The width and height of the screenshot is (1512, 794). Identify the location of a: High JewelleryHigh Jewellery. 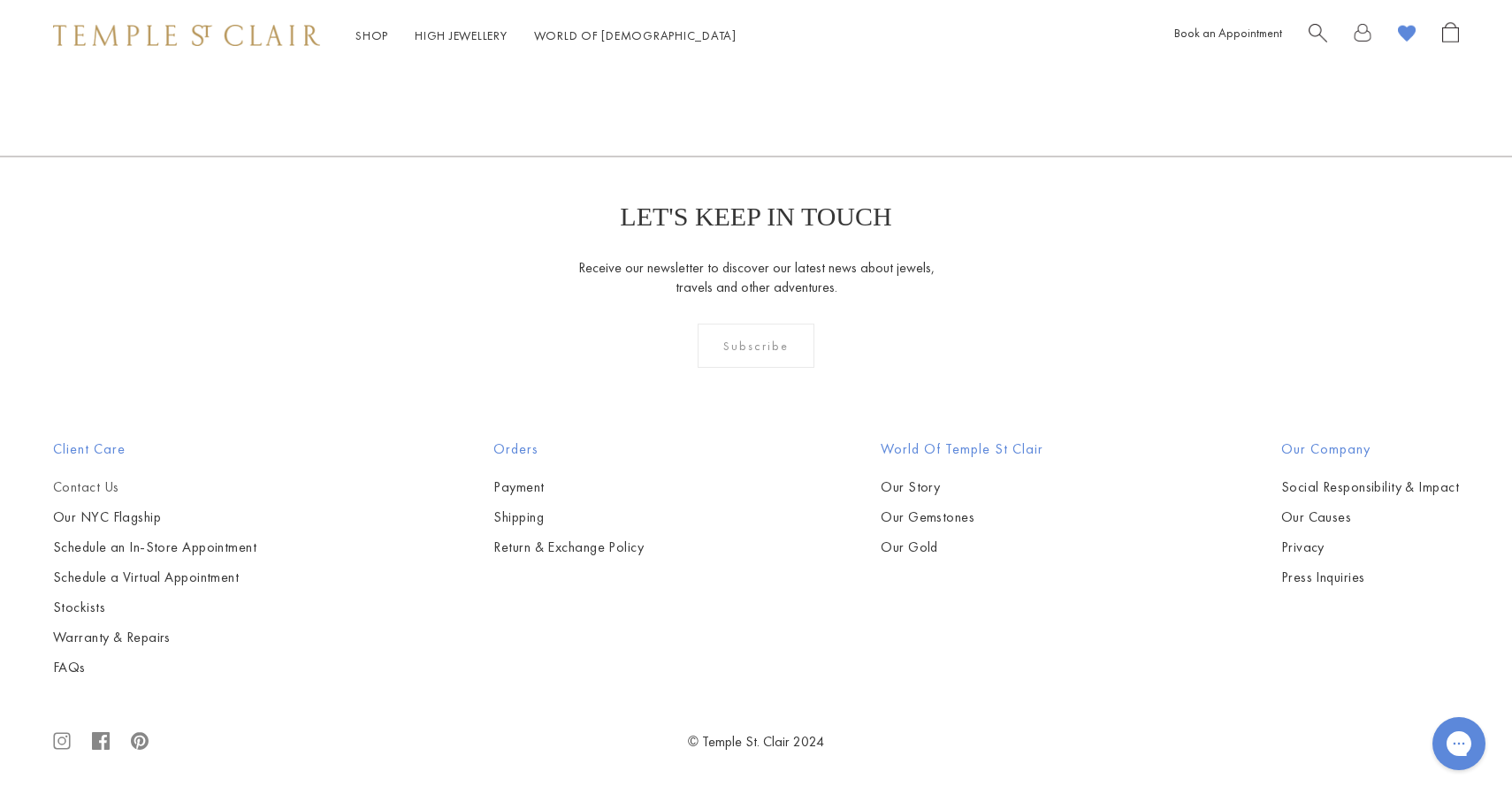
(460, 36).